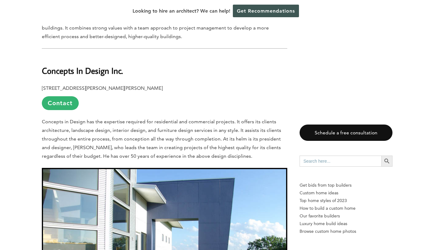  Describe the element at coordinates (346, 216) in the screenshot. I see `p: Our favorite builders` at that location.